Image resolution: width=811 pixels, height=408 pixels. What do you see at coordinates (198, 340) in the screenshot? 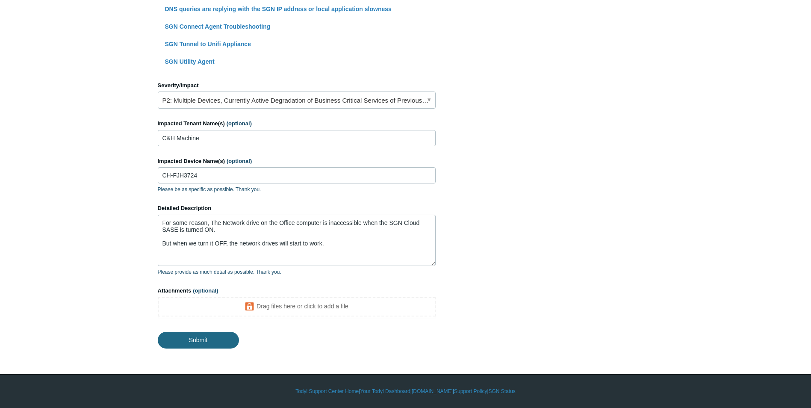
I see `input: Submit` at bounding box center [198, 340].